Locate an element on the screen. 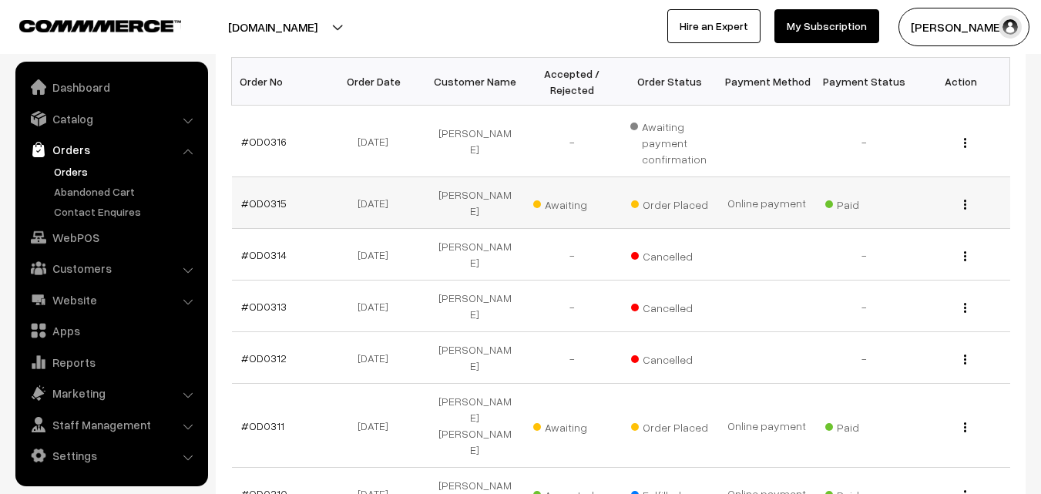 The height and width of the screenshot is (494, 1041). a: #OD0315 is located at coordinates (264, 203).